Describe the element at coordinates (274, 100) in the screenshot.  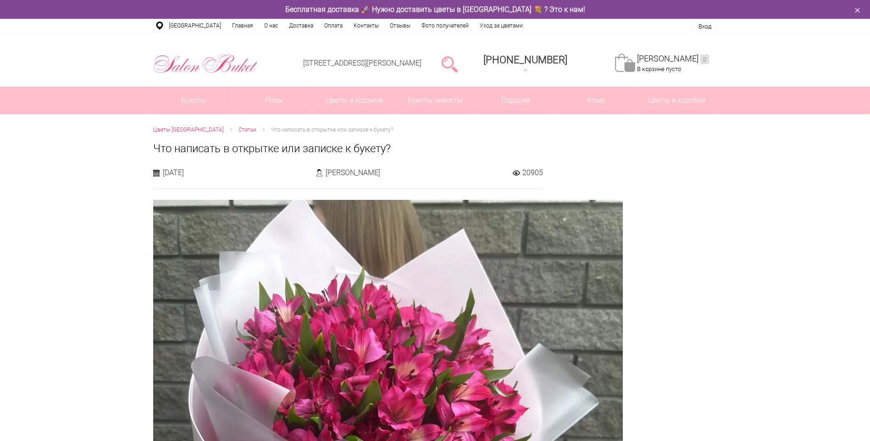
I see `a: Розы` at that location.